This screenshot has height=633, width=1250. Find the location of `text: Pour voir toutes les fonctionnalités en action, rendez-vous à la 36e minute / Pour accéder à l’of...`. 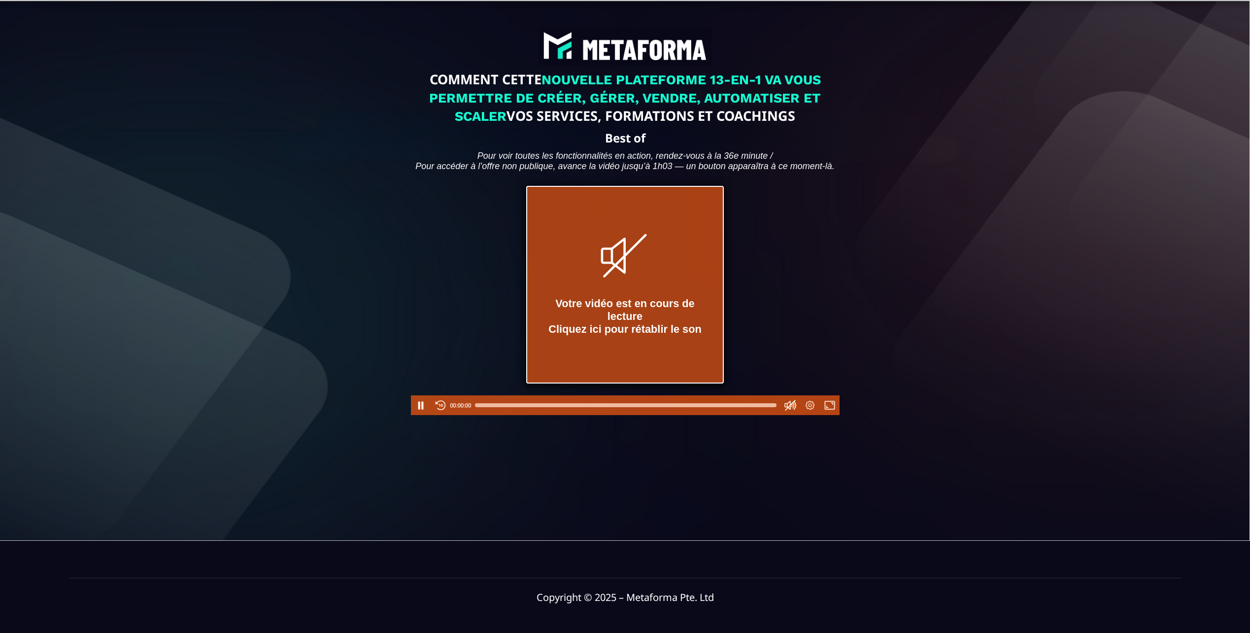

text: Pour voir toutes les fonctionnalités en action, rendez-vous à la 36e minute / Pour accéder à l’of... is located at coordinates (625, 161).